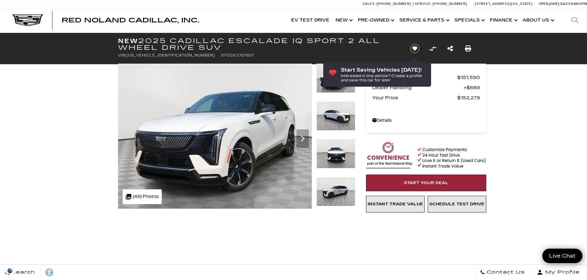 This screenshot has width=587, height=280. What do you see at coordinates (10, 271) in the screenshot?
I see `section: Click to Open Cookie Consent Modal` at bounding box center [10, 271].